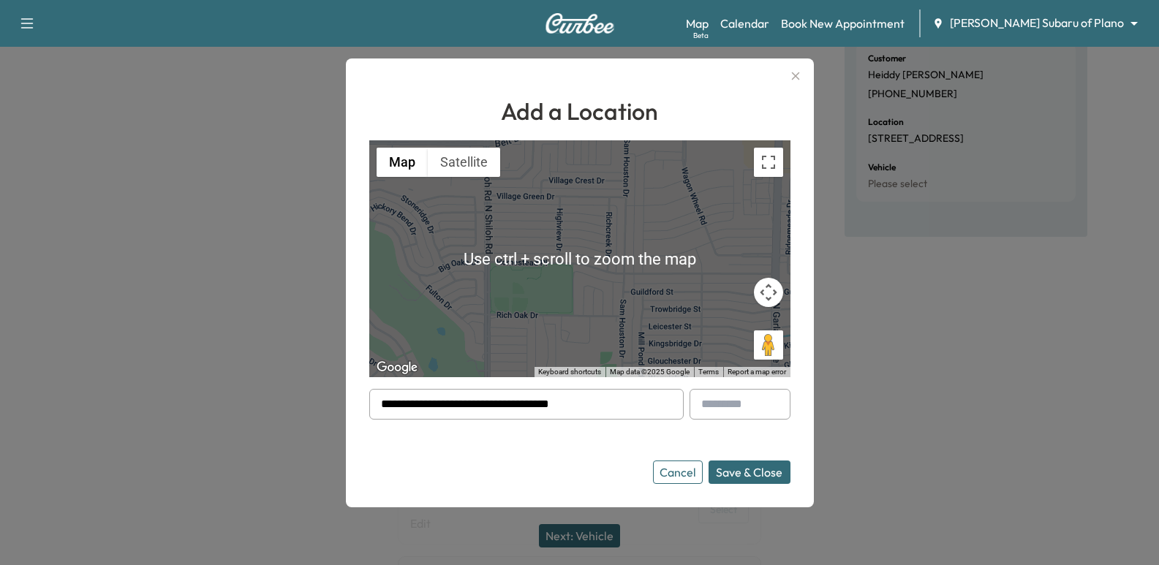 This screenshot has width=1159, height=565. What do you see at coordinates (580, 111) in the screenshot?
I see `h1: Add a Location` at bounding box center [580, 111].